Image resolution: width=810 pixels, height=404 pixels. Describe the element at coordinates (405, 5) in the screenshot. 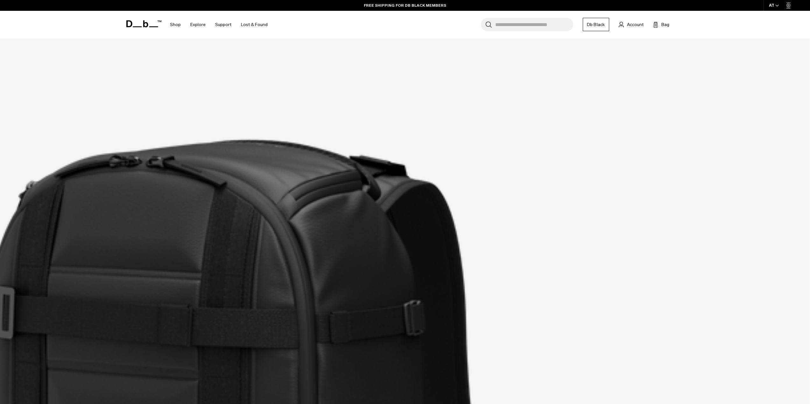

I see `a: FREE SHIPPING FOR DB BLACK MEMBERS` at that location.